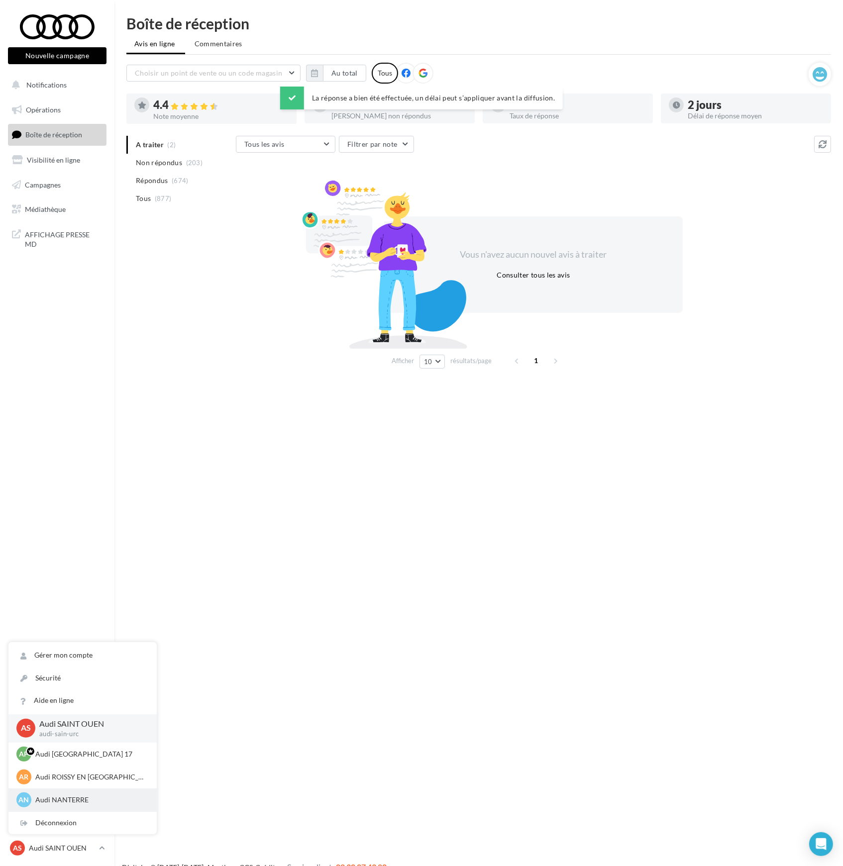  I want to click on div: Taux de réponse, so click(577, 116).